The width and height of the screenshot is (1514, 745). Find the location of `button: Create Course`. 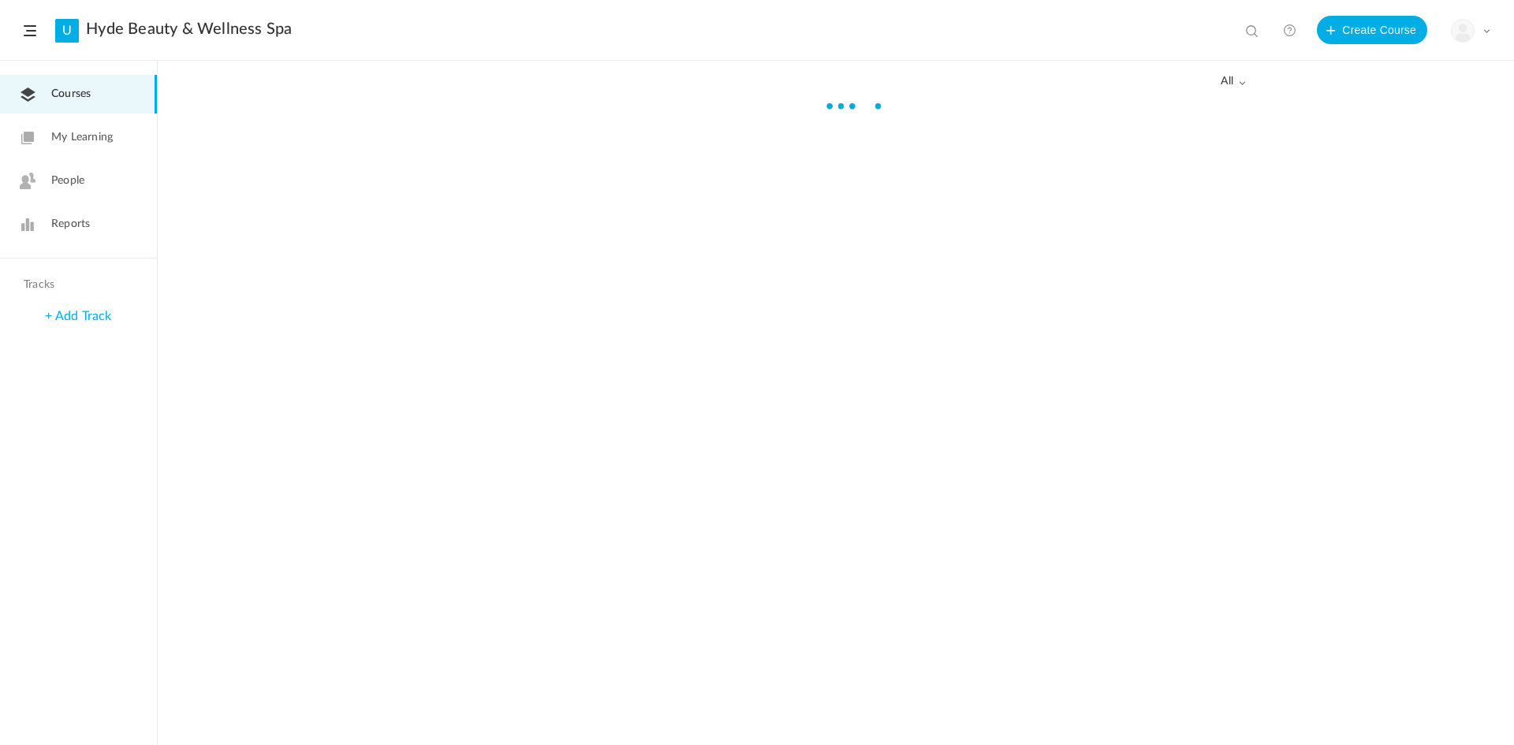

button: Create Course is located at coordinates (1372, 30).